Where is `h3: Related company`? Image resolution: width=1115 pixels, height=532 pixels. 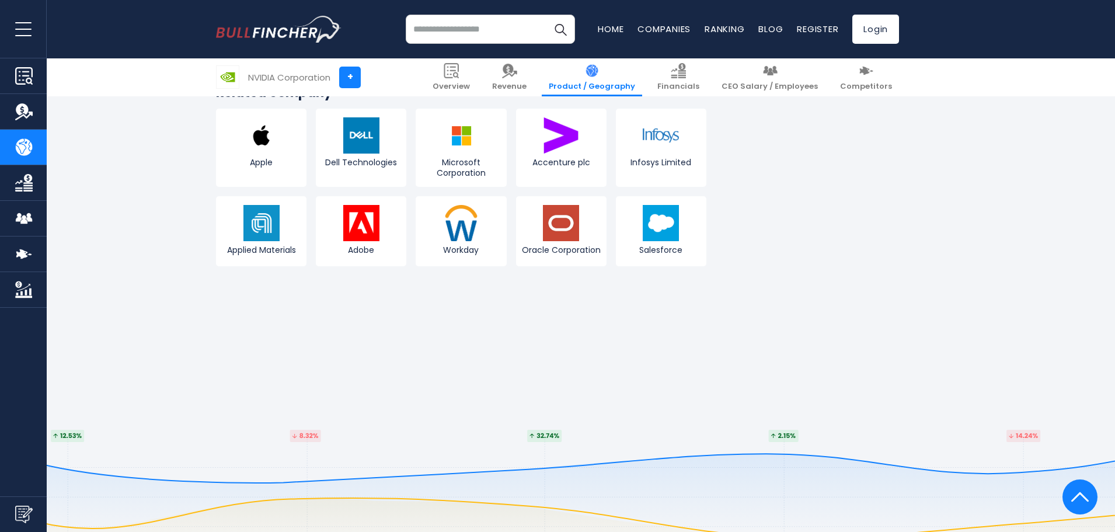 h3: Related company is located at coordinates (461, 93).